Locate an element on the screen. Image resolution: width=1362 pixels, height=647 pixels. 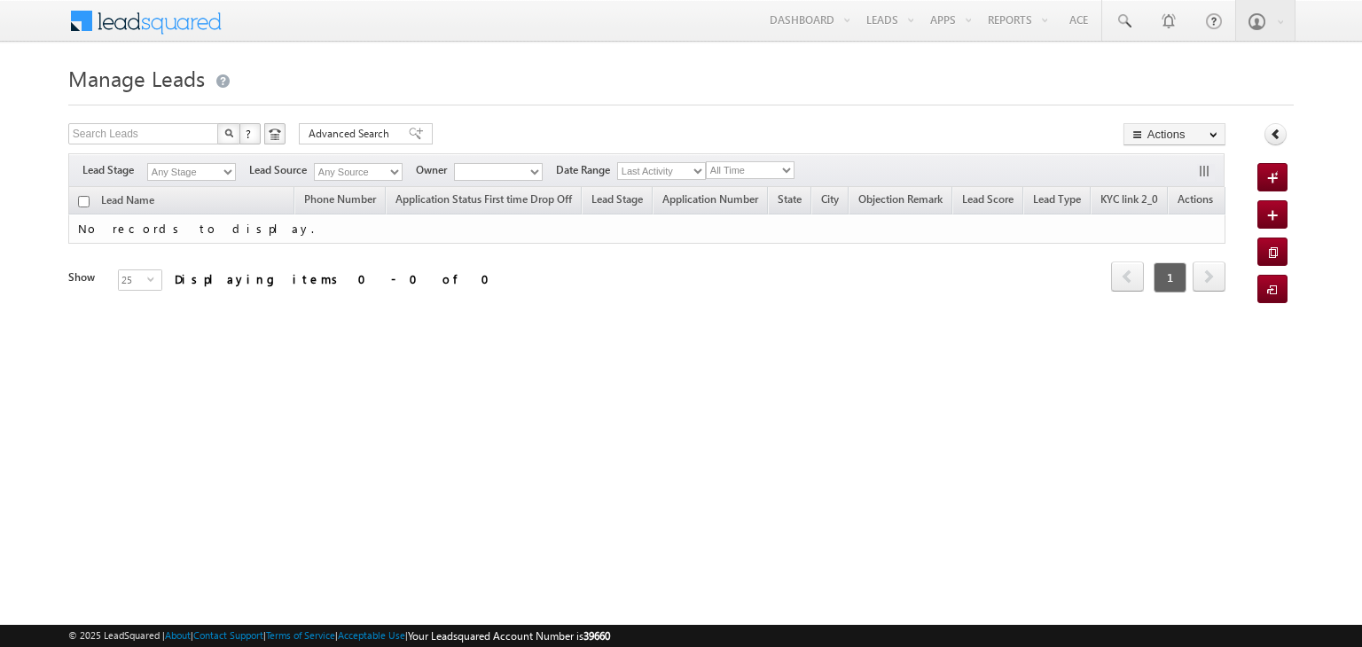
div: Displaying items 0 - 0 of 0 is located at coordinates (337, 278).